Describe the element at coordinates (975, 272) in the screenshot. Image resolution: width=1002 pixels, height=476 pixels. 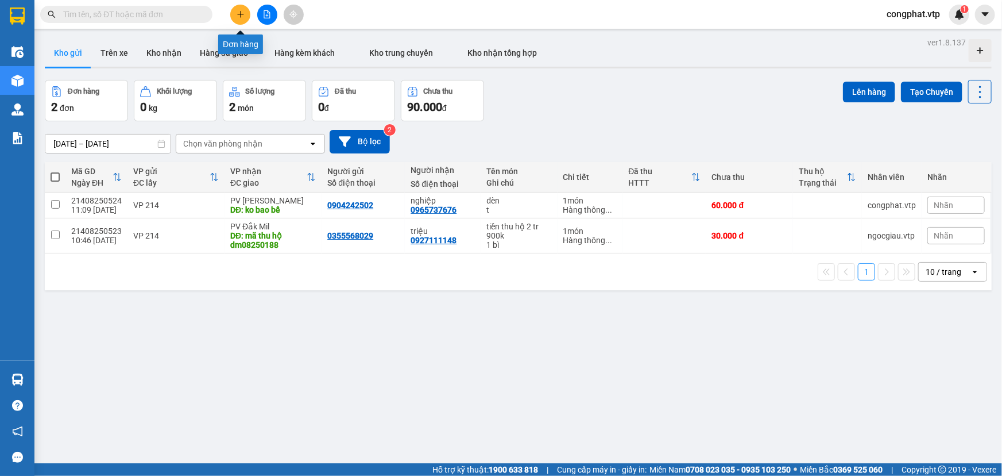
I see `svg: open` at that location.